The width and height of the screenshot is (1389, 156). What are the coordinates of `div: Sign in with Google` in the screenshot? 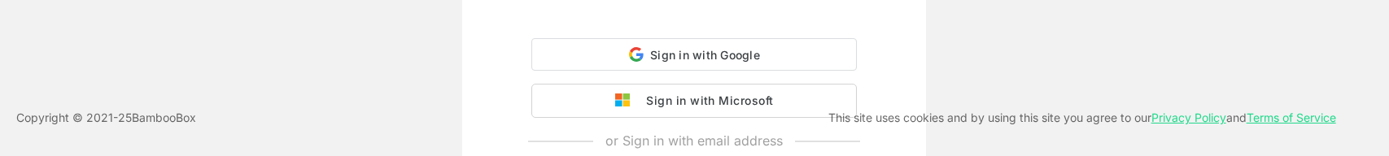 It's located at (694, 55).